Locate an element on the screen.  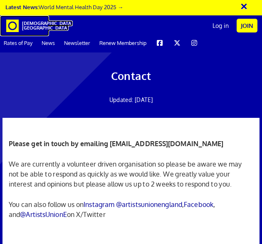
a: Renew Membership is located at coordinates (123, 42).